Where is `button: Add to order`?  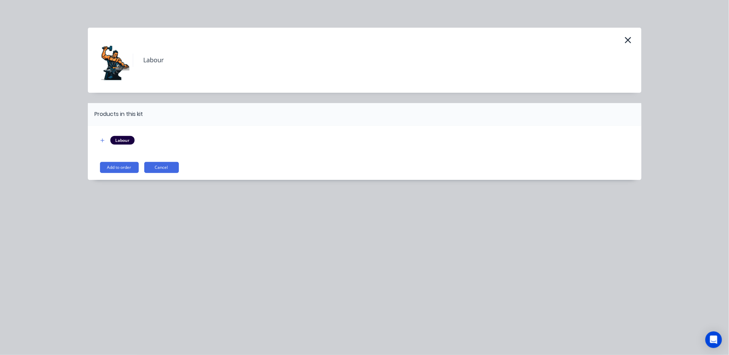 button: Add to order is located at coordinates (119, 167).